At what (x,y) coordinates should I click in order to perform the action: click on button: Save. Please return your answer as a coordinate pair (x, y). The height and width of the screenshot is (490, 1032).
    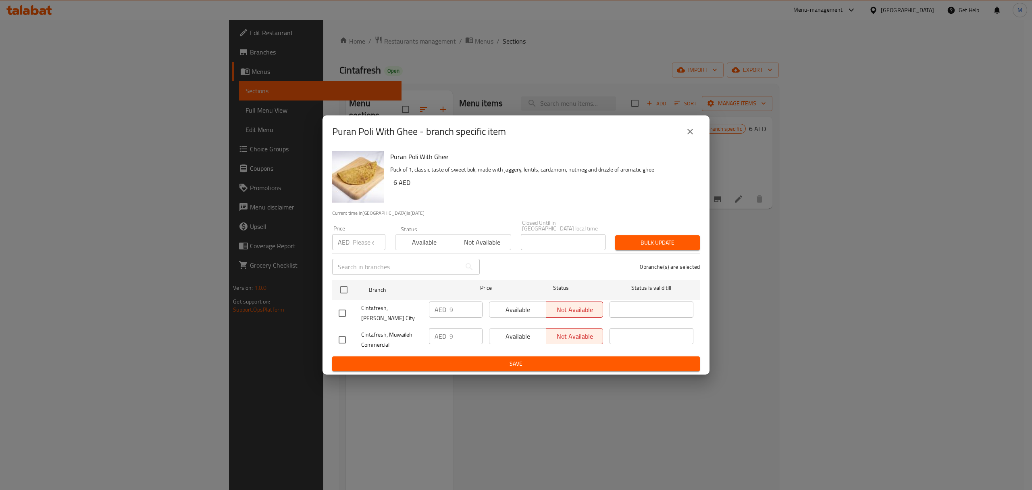
    Looking at the image, I should click on (516, 363).